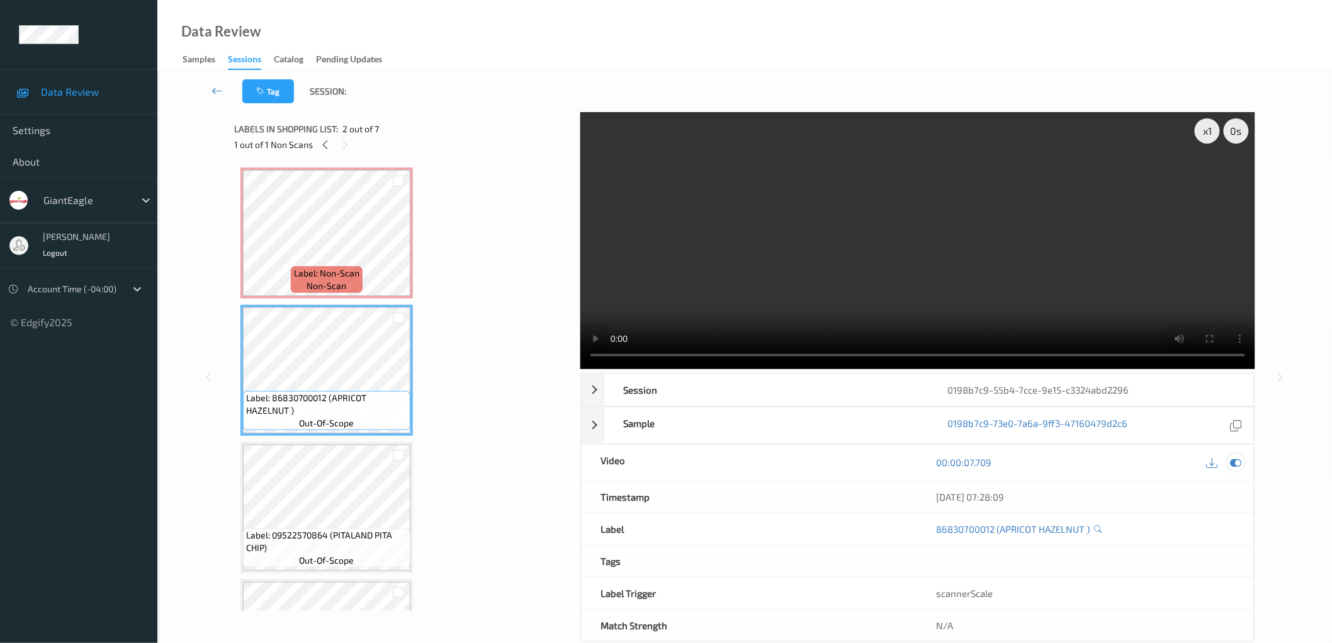 The width and height of the screenshot is (1332, 643). What do you see at coordinates (355, 60) in the screenshot?
I see `a: Pending Updates` at bounding box center [355, 60].